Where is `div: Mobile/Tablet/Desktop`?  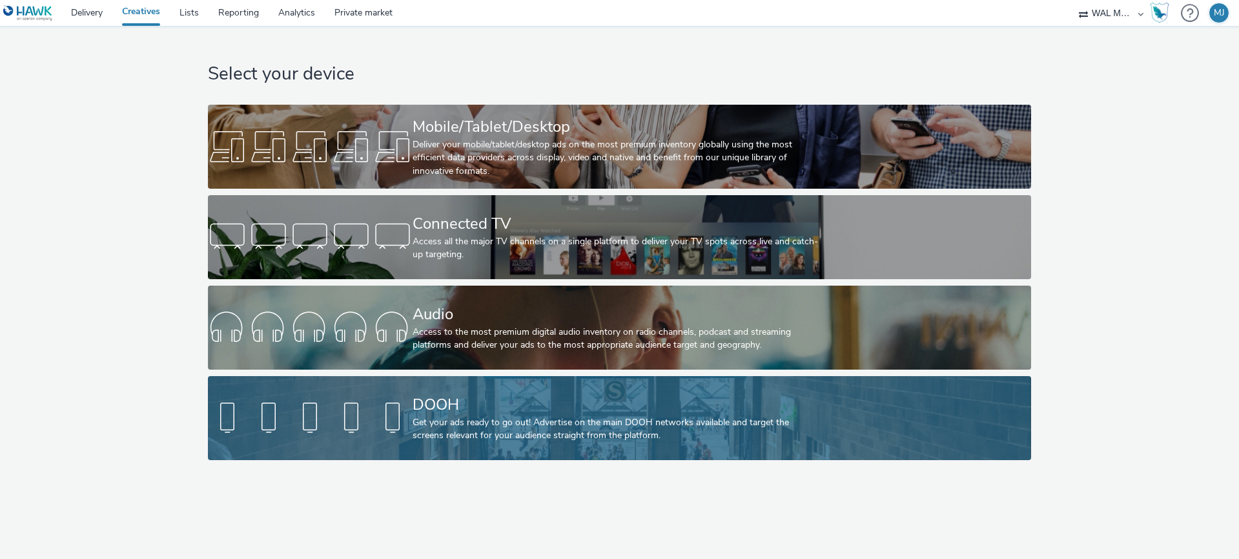 div: Mobile/Tablet/Desktop is located at coordinates (617, 127).